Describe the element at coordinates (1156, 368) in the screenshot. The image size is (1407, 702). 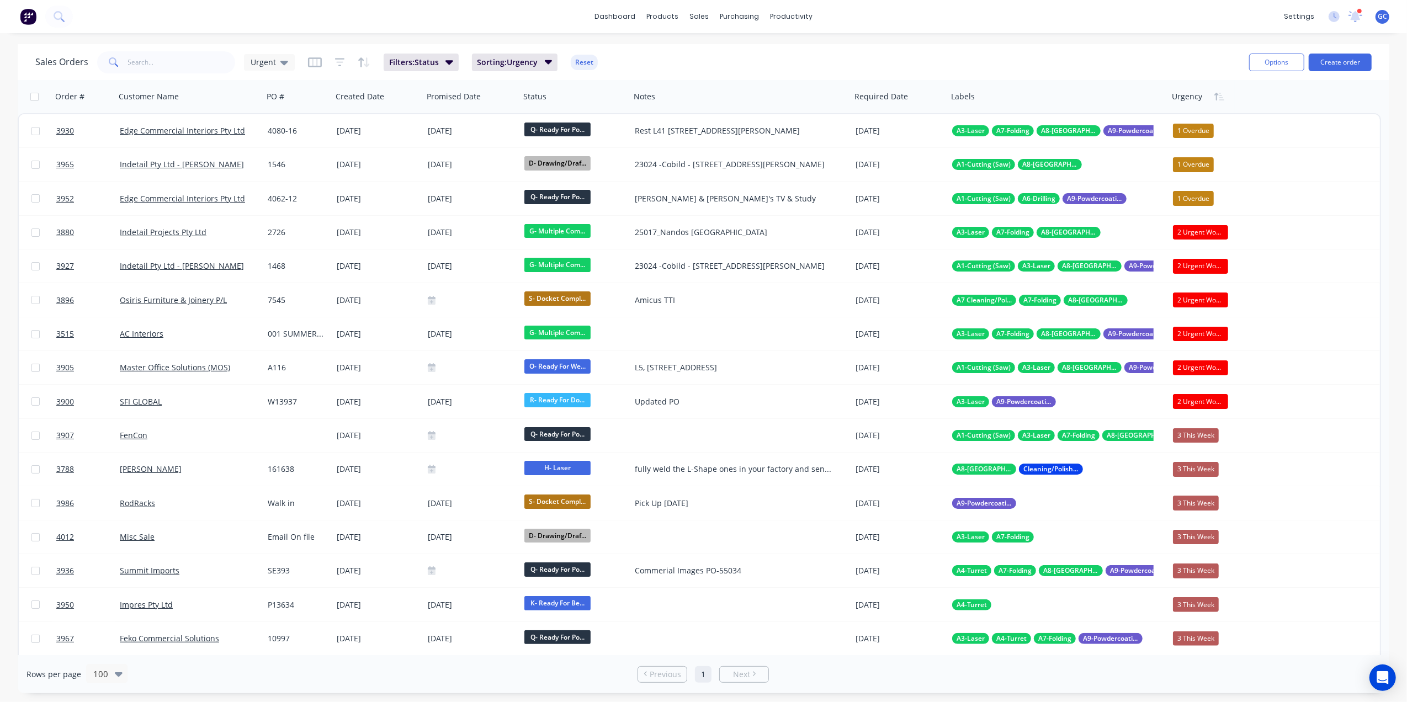
I see `span: A9-Powdercoating` at that location.